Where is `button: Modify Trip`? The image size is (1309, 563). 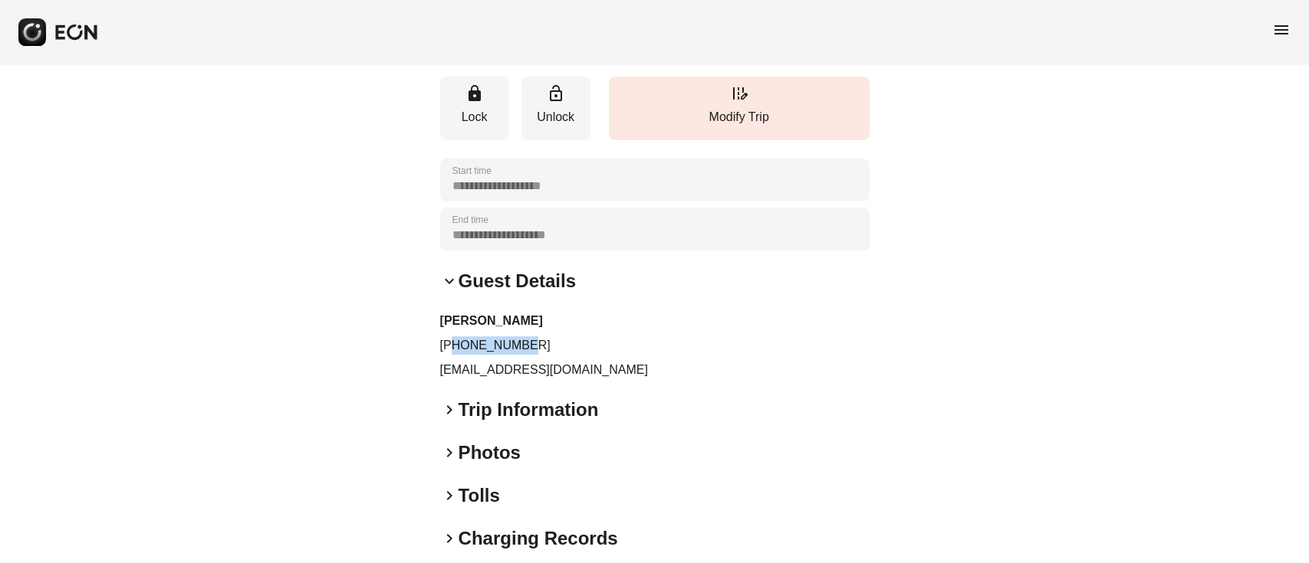 button: Modify Trip is located at coordinates (739, 108).